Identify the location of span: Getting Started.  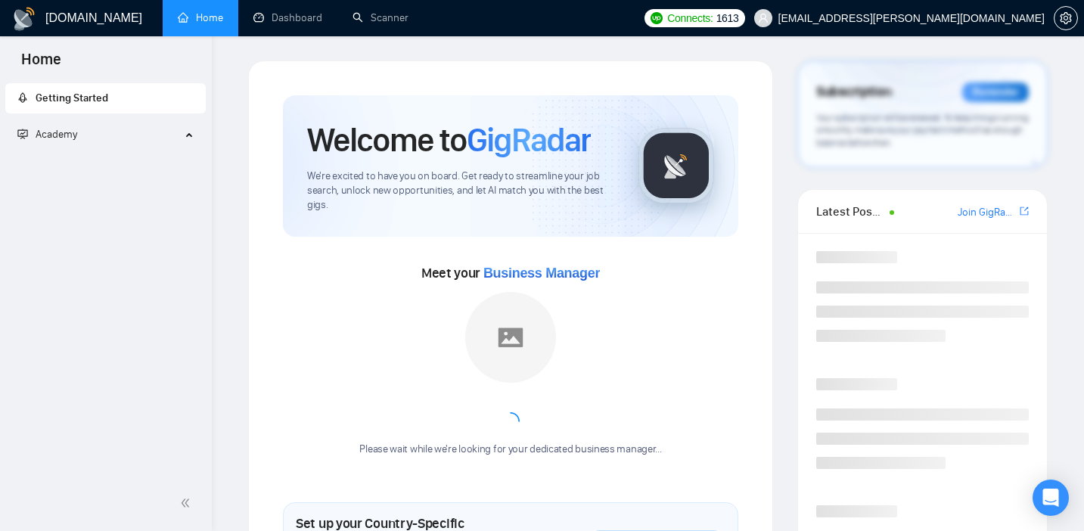
(72, 98).